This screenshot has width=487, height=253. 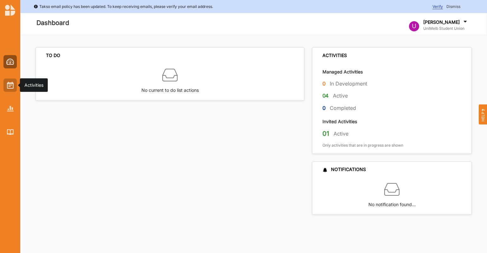 What do you see at coordinates (342, 108) in the screenshot?
I see `label: Completed` at bounding box center [342, 108].